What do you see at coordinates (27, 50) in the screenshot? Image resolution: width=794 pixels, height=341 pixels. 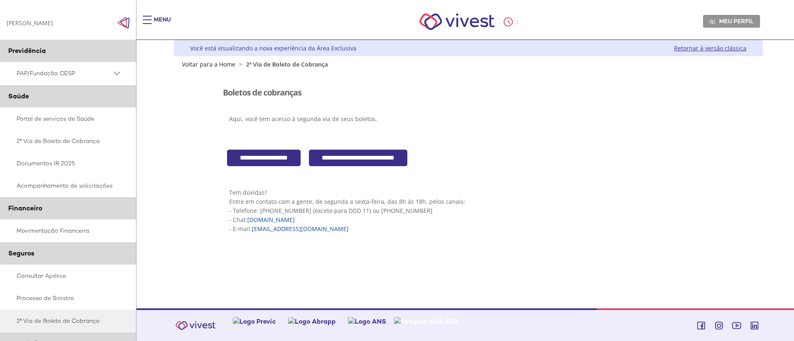 I see `span: Previdência` at bounding box center [27, 50].